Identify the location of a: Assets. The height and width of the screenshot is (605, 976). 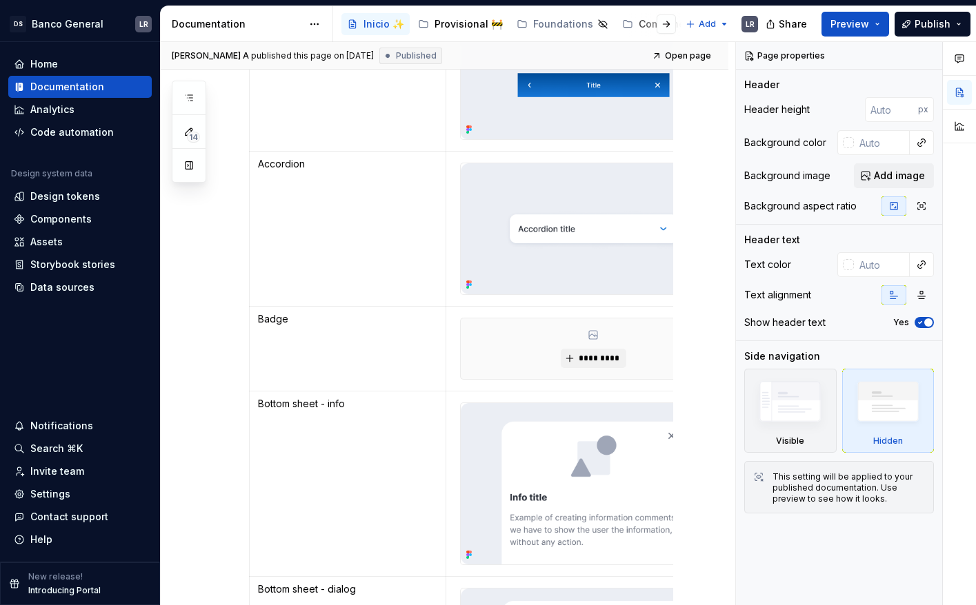
(80, 242).